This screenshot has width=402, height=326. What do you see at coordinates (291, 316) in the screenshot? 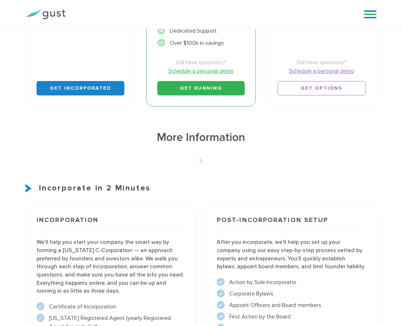
I see `li: First Action by the Board` at bounding box center [291, 316].